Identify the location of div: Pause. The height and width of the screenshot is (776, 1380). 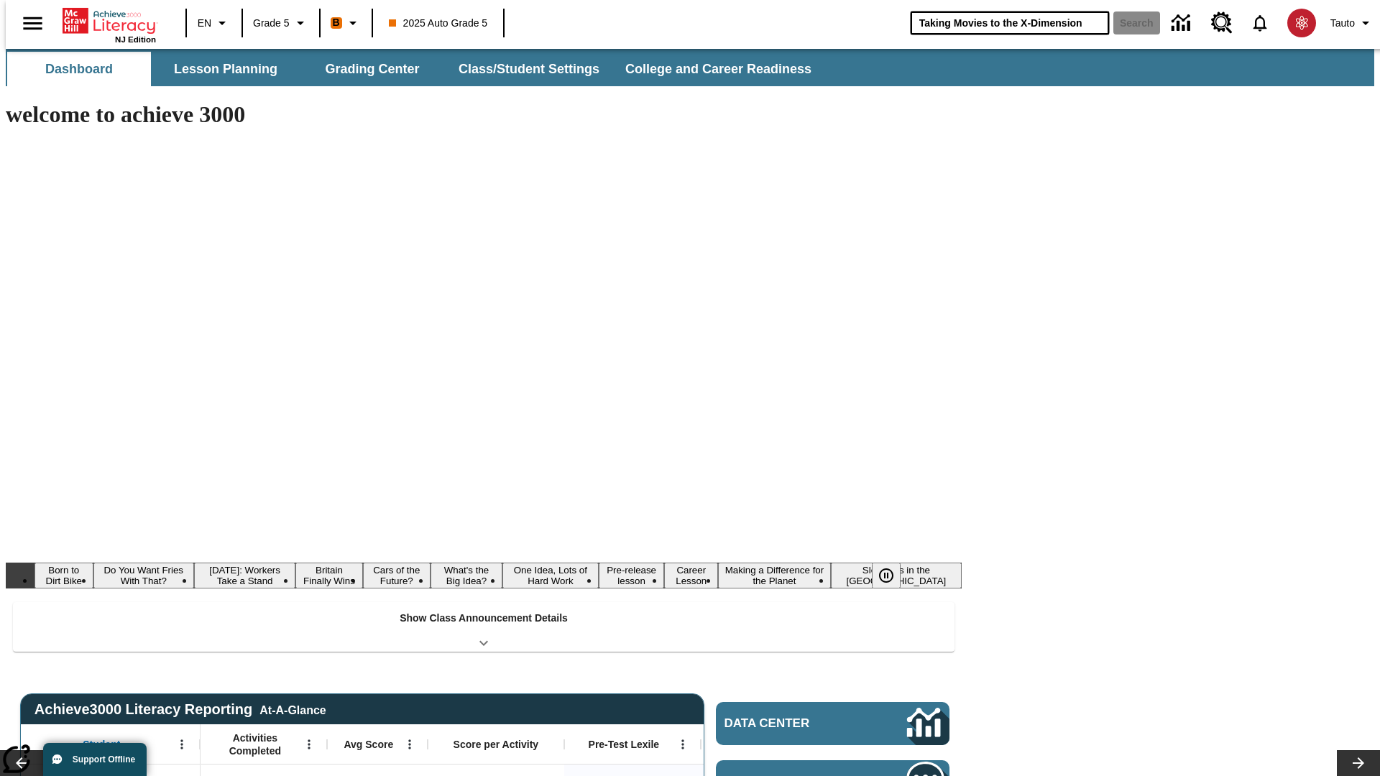
(893, 576).